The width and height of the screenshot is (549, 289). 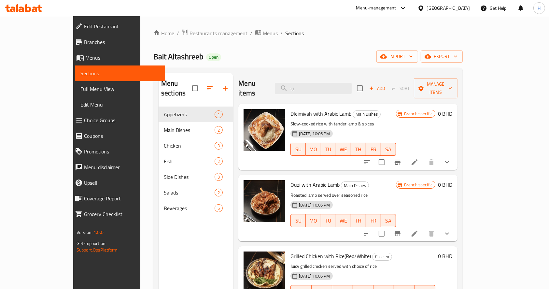 I want to click on a: Coupons, so click(x=117, y=136).